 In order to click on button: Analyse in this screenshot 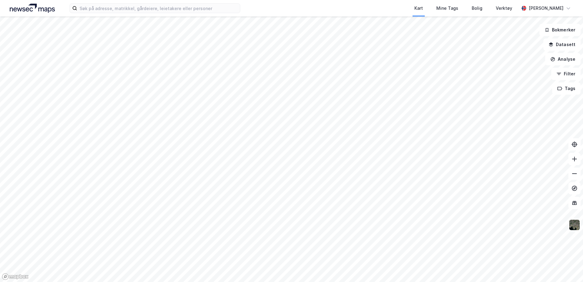, I will do `click(563, 59)`.